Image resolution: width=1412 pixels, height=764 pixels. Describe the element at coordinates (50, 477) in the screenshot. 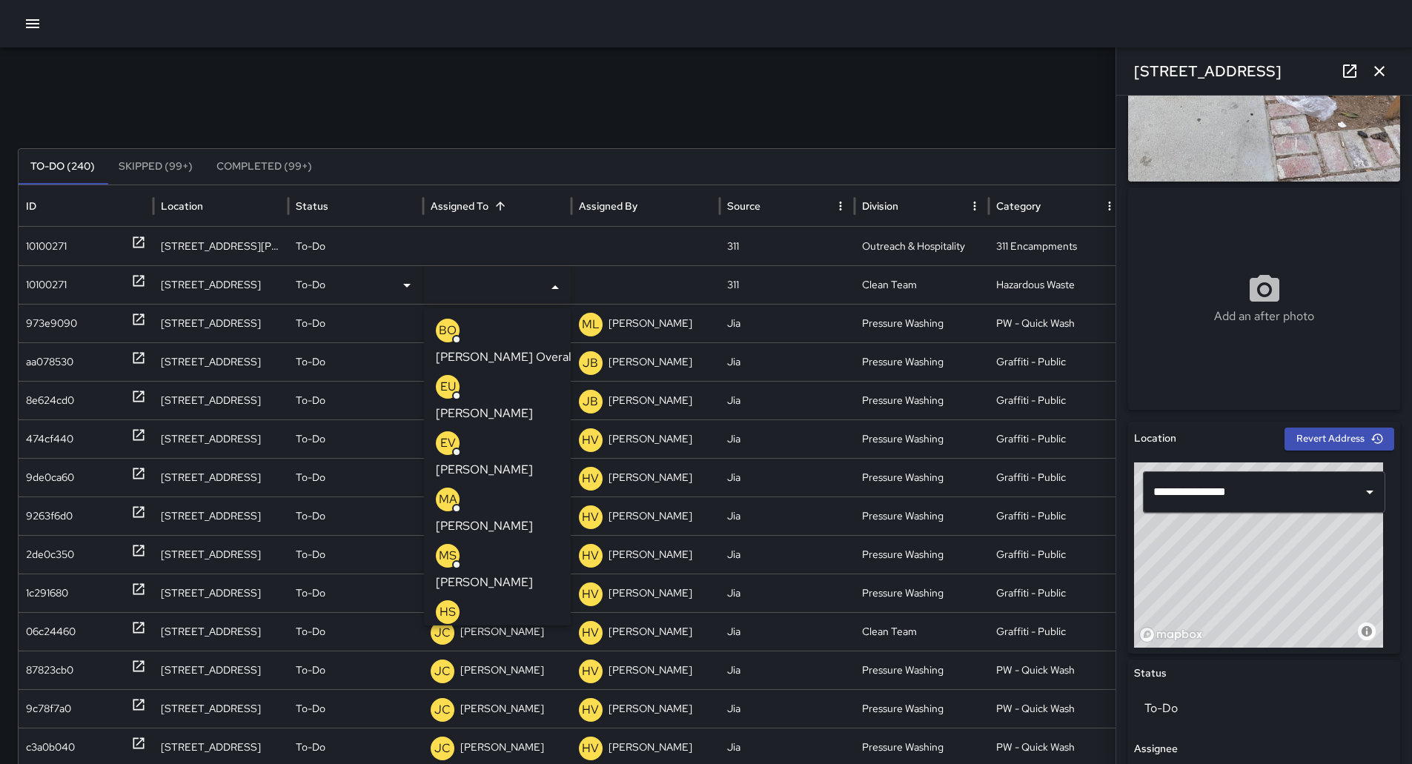

I see `div: 9de0ca60` at that location.